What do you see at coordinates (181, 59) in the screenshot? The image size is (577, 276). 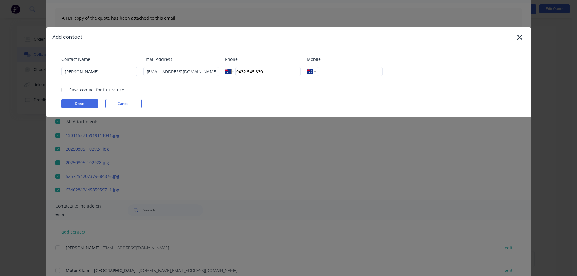 I see `label: Email Address` at bounding box center [181, 59].